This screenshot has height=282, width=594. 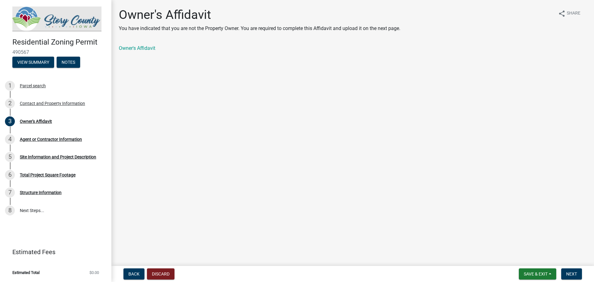 What do you see at coordinates (48, 175) in the screenshot?
I see `div: Total Project Square Footage` at bounding box center [48, 175].